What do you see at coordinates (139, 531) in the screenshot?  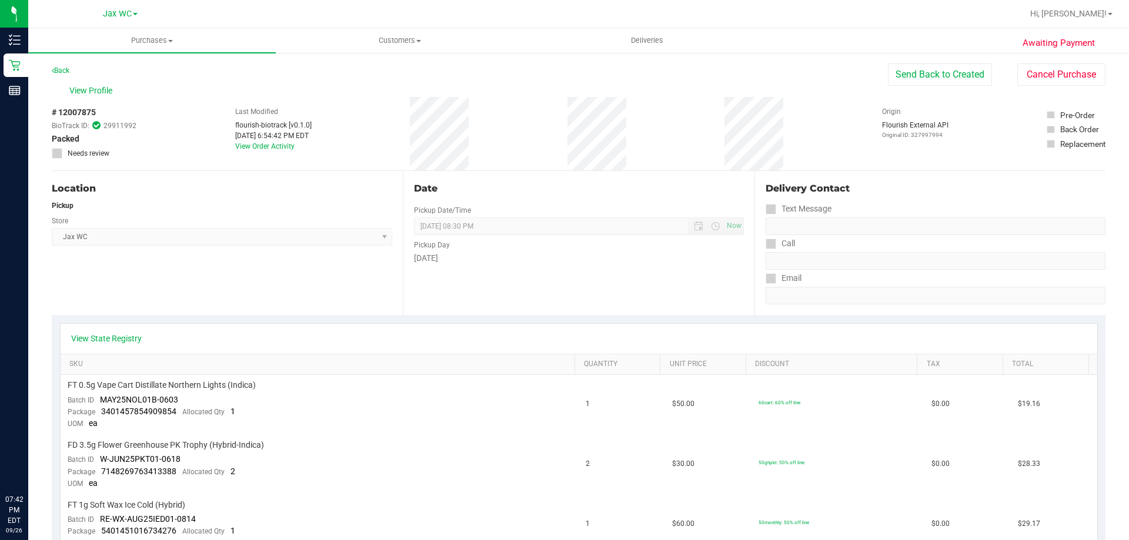 I see `span: 5401451016734276` at bounding box center [139, 531].